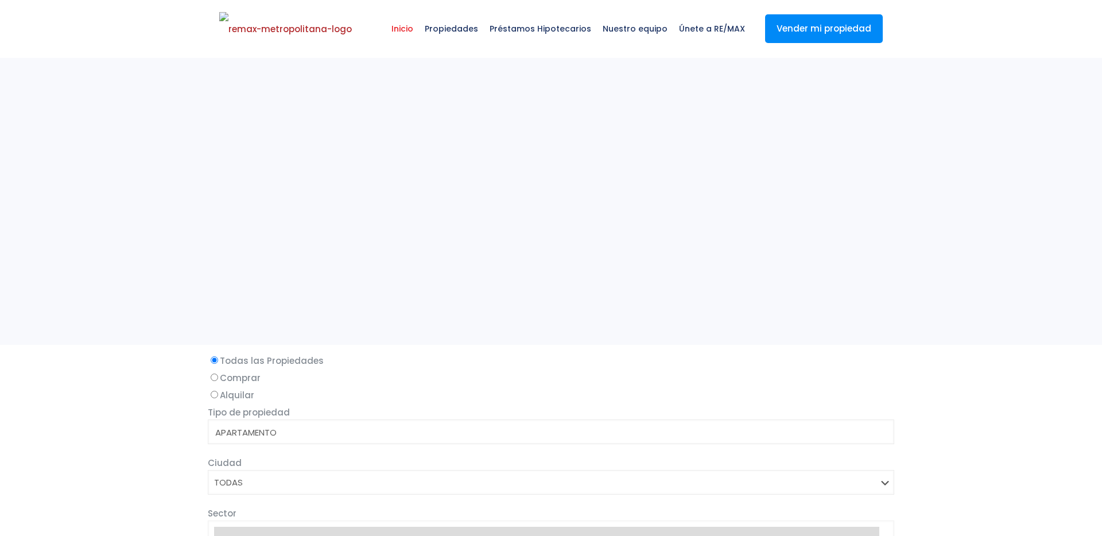 The image size is (1102, 536). What do you see at coordinates (635, 29) in the screenshot?
I see `span: Nuestro equipo` at bounding box center [635, 29].